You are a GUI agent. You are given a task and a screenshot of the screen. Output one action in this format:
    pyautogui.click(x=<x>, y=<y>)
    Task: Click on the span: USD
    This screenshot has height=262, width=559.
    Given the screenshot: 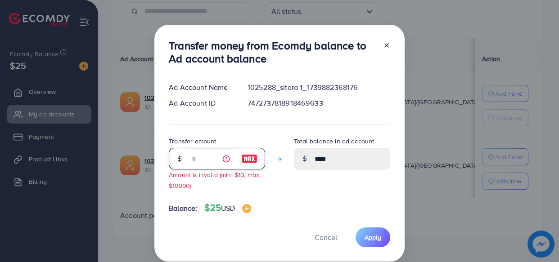 What is the action you would take?
    pyautogui.click(x=228, y=208)
    